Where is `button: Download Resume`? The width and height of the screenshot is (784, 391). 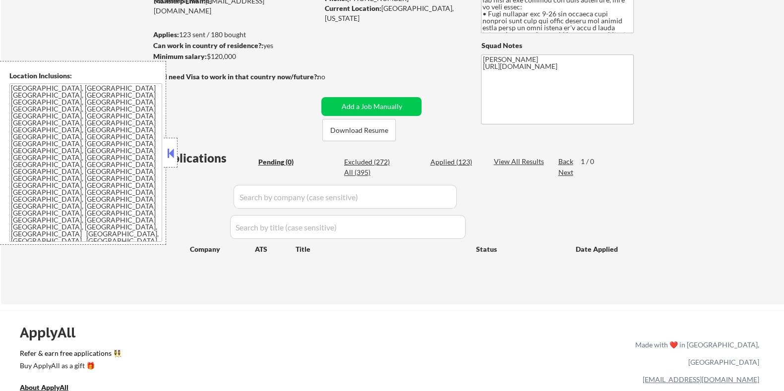
button: Download Resume is located at coordinates (359, 130).